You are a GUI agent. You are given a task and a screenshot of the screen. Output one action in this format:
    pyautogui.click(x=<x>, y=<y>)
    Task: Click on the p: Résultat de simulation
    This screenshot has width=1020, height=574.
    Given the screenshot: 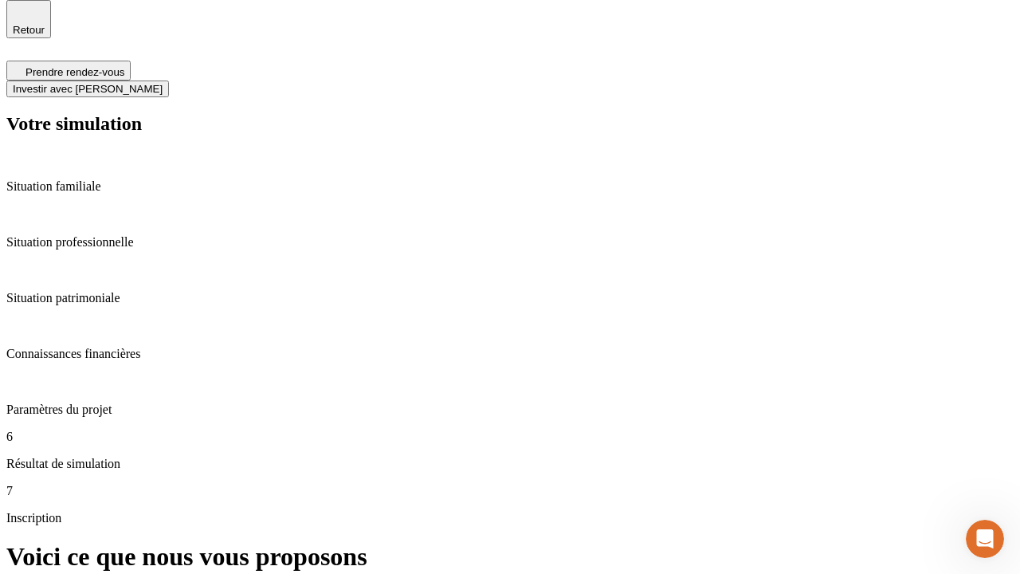 What is the action you would take?
    pyautogui.click(x=510, y=464)
    